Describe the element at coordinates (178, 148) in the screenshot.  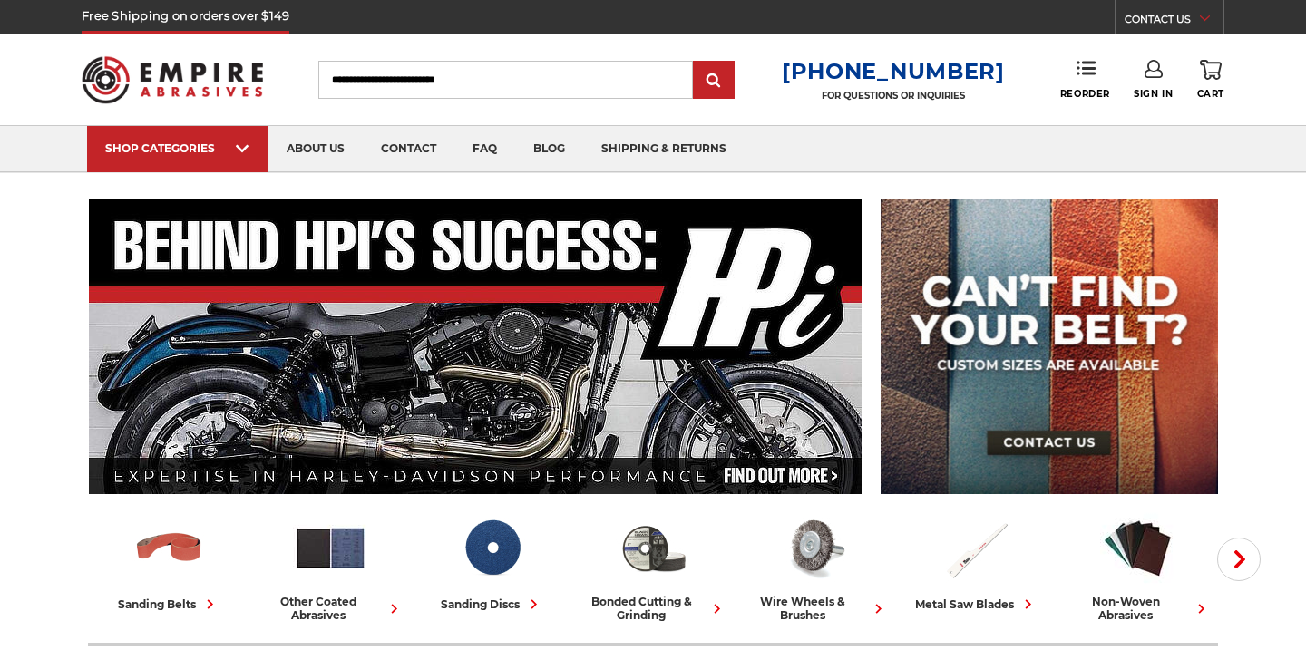
I see `div: SHOP CATEGORIES` at that location.